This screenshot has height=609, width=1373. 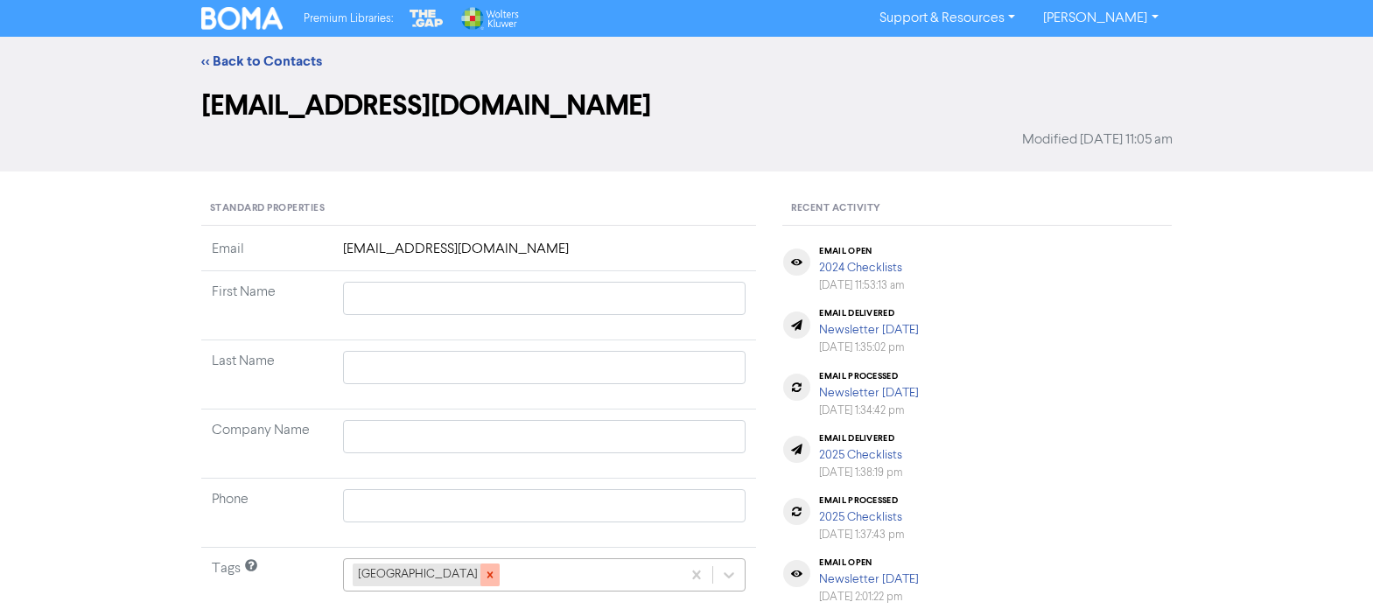 What do you see at coordinates (479, 209) in the screenshot?
I see `div: Standard Properties` at bounding box center [479, 209].